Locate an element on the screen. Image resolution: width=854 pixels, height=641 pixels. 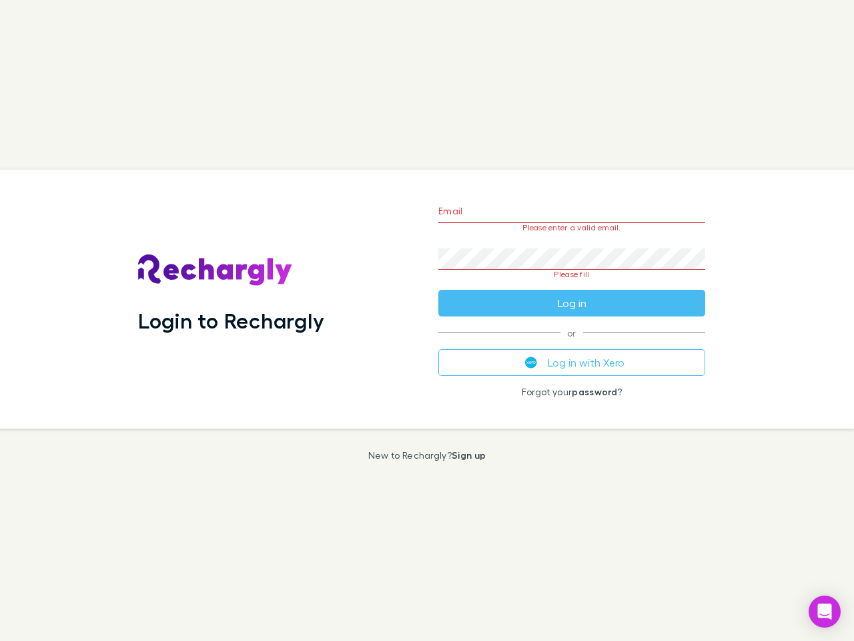
p: Forgot your ? is located at coordinates (572, 392).